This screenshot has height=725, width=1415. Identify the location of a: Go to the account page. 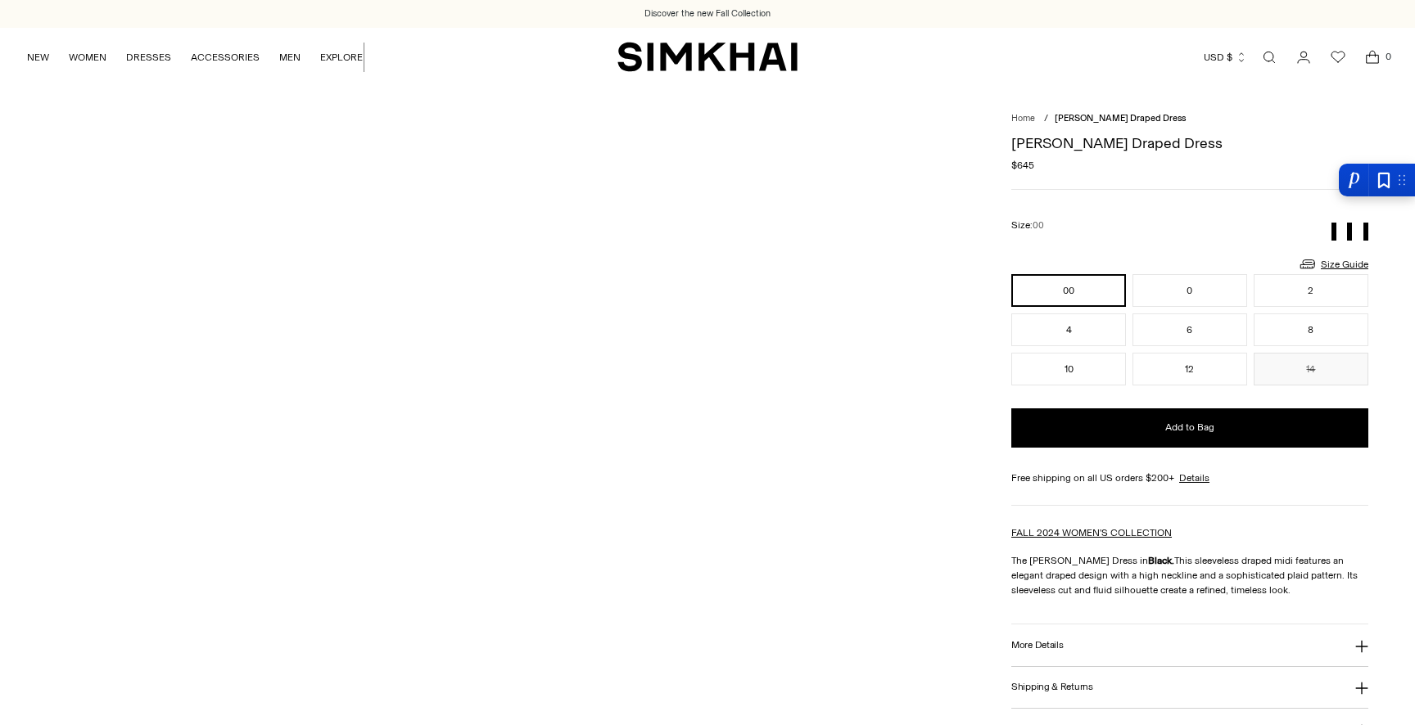
(1303, 57).